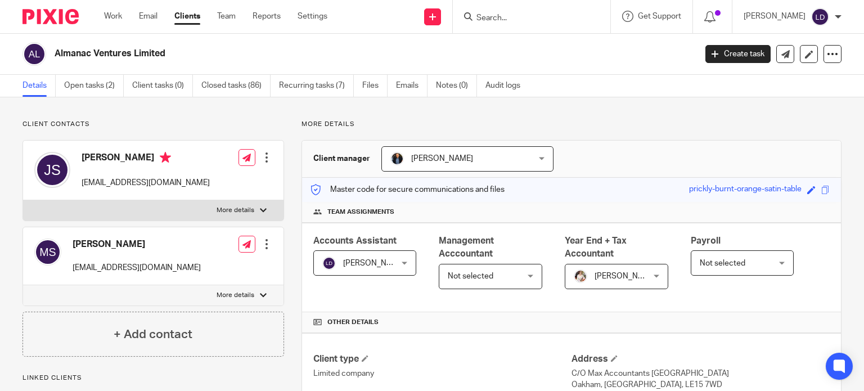 This screenshot has height=391, width=864. I want to click on p: Limited company, so click(442, 374).